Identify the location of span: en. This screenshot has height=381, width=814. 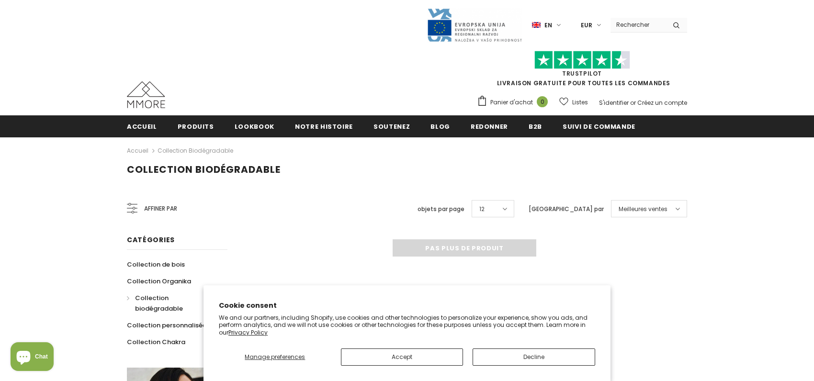
(548, 25).